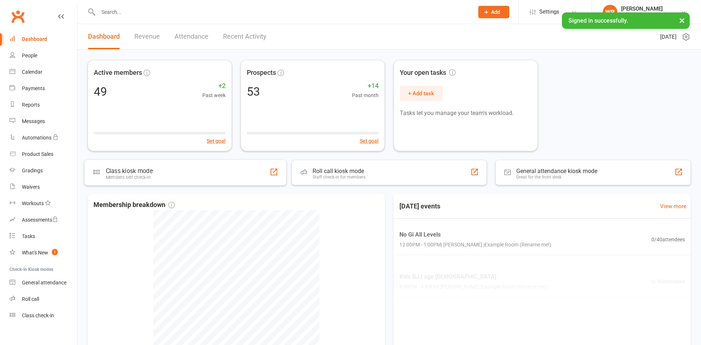  Describe the element at coordinates (339, 171) in the screenshot. I see `div: Roll call kiosk mode` at that location.